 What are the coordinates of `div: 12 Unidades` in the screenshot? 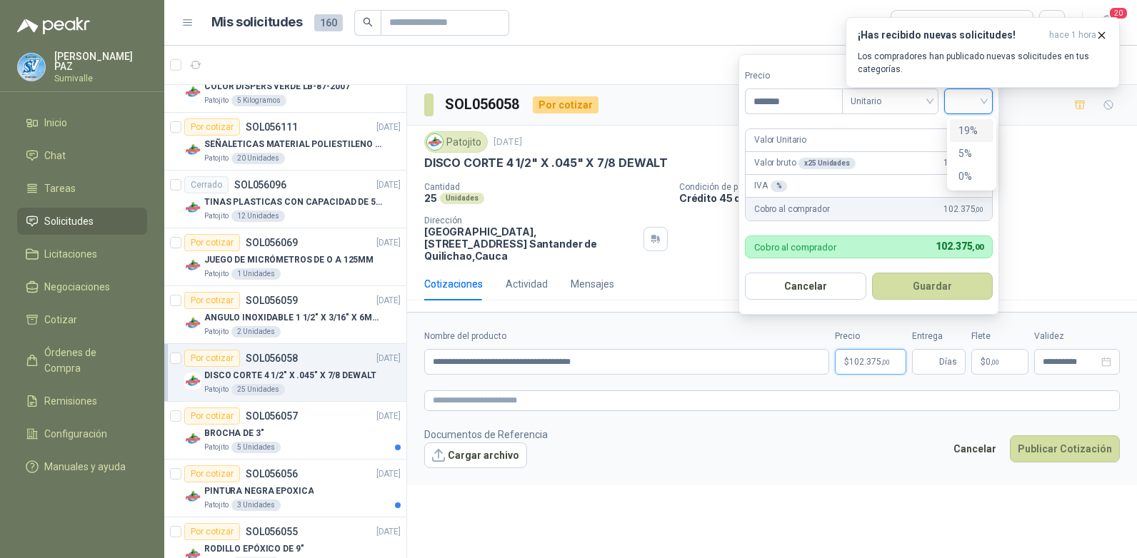 It's located at (258, 216).